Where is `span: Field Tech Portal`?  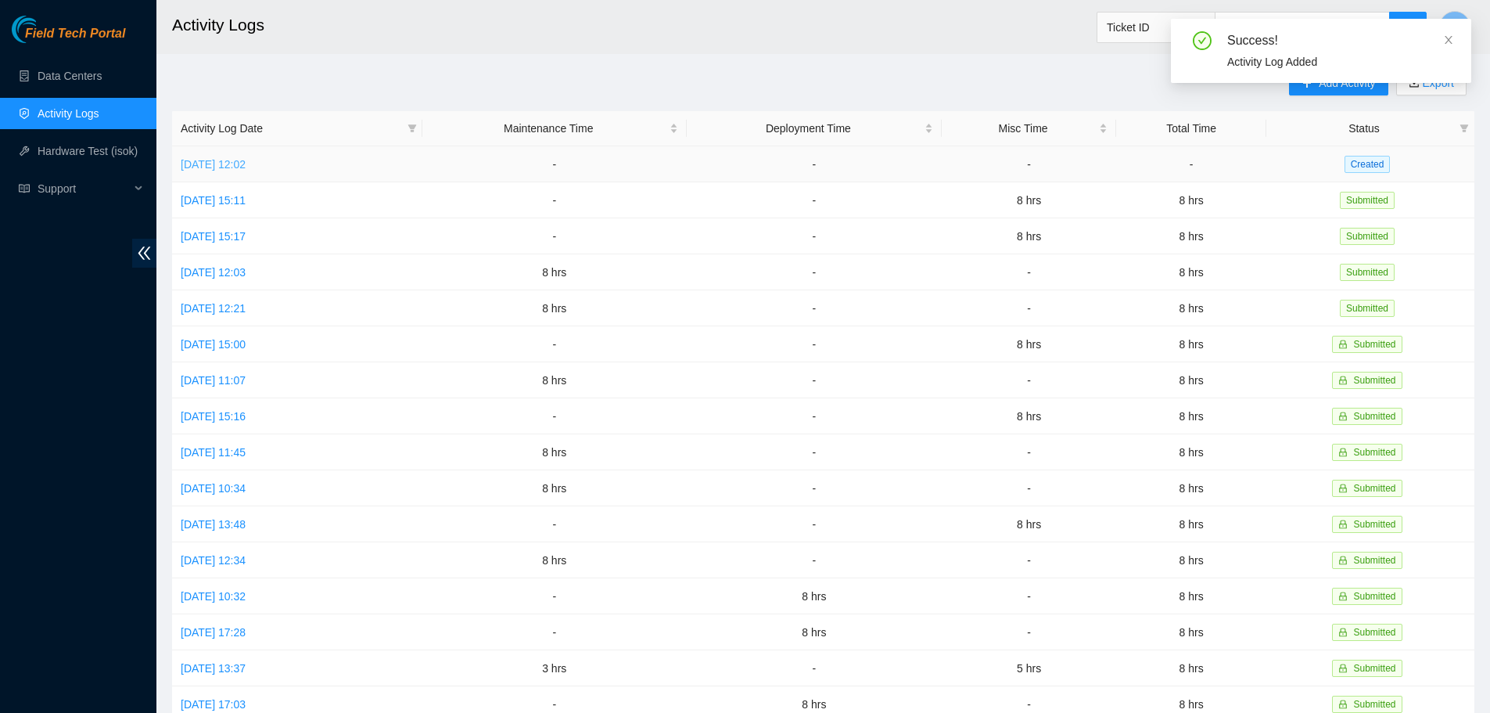 span: Field Tech Portal is located at coordinates (75, 34).